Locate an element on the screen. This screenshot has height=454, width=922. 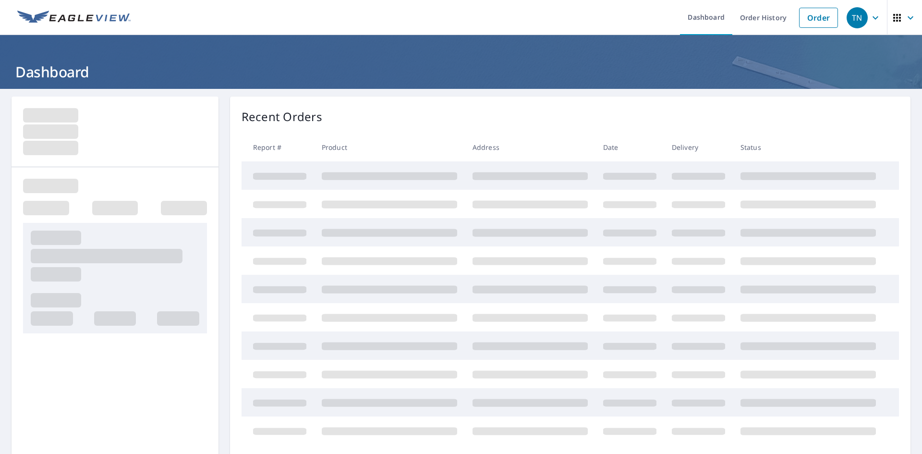
th: Delivery is located at coordinates (698, 147).